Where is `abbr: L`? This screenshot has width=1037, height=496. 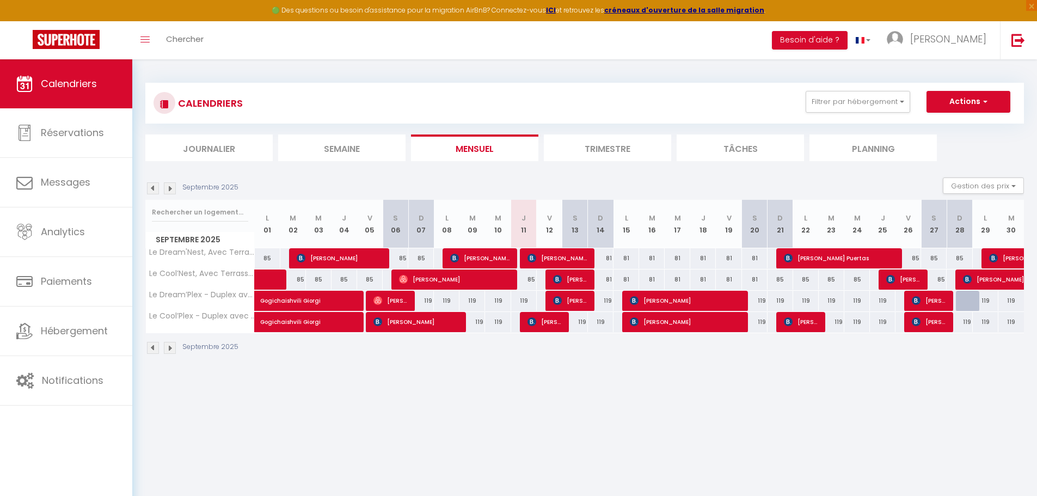 abbr: L is located at coordinates (447, 218).